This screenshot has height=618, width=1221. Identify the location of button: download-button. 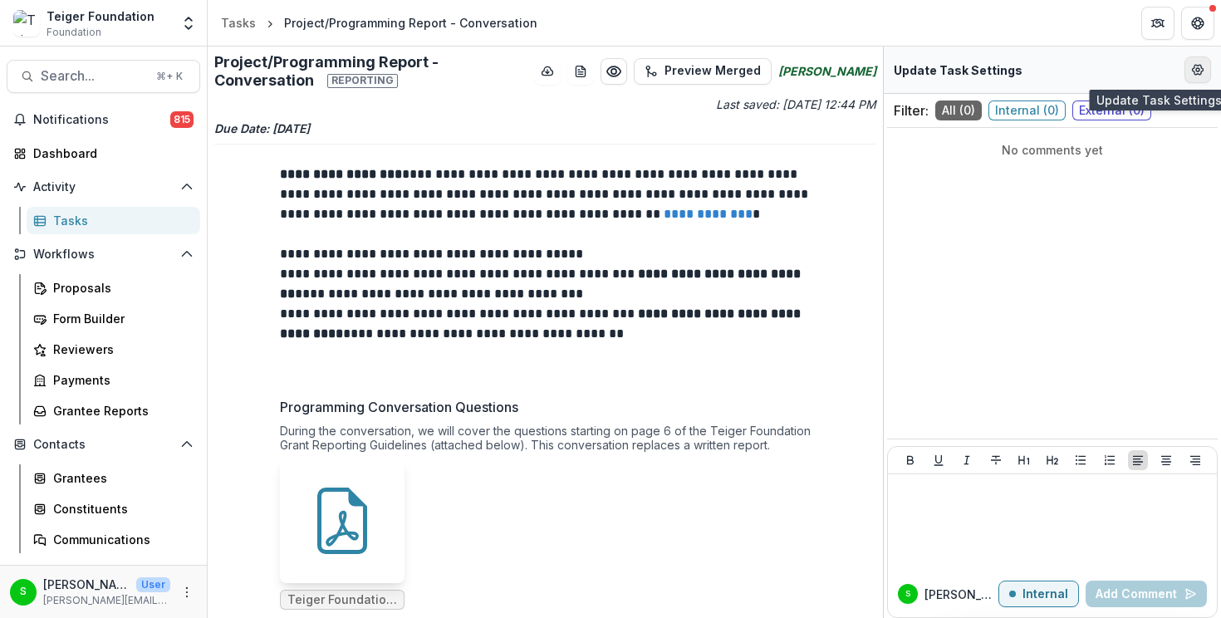
(548, 71).